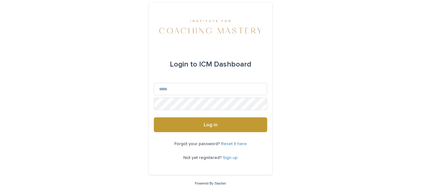  Describe the element at coordinates (203, 158) in the screenshot. I see `span: Not yet registered?` at that location.